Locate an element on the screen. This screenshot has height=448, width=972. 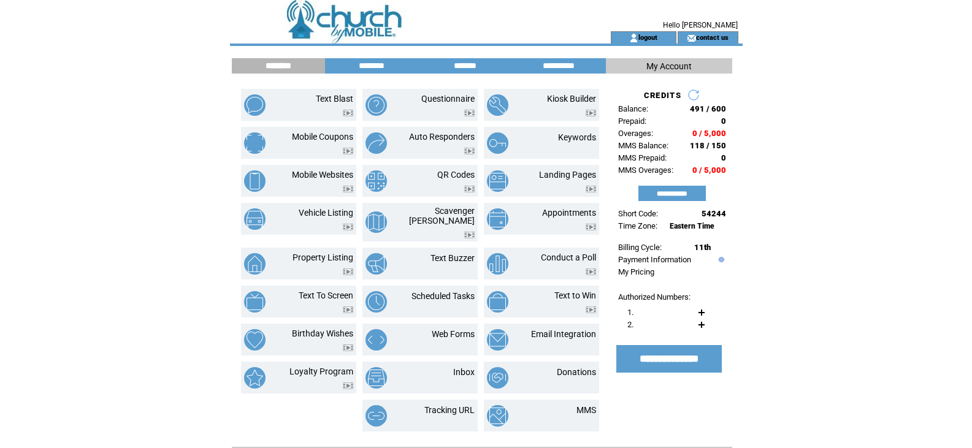
a: Conduct a Poll is located at coordinates (568, 258).